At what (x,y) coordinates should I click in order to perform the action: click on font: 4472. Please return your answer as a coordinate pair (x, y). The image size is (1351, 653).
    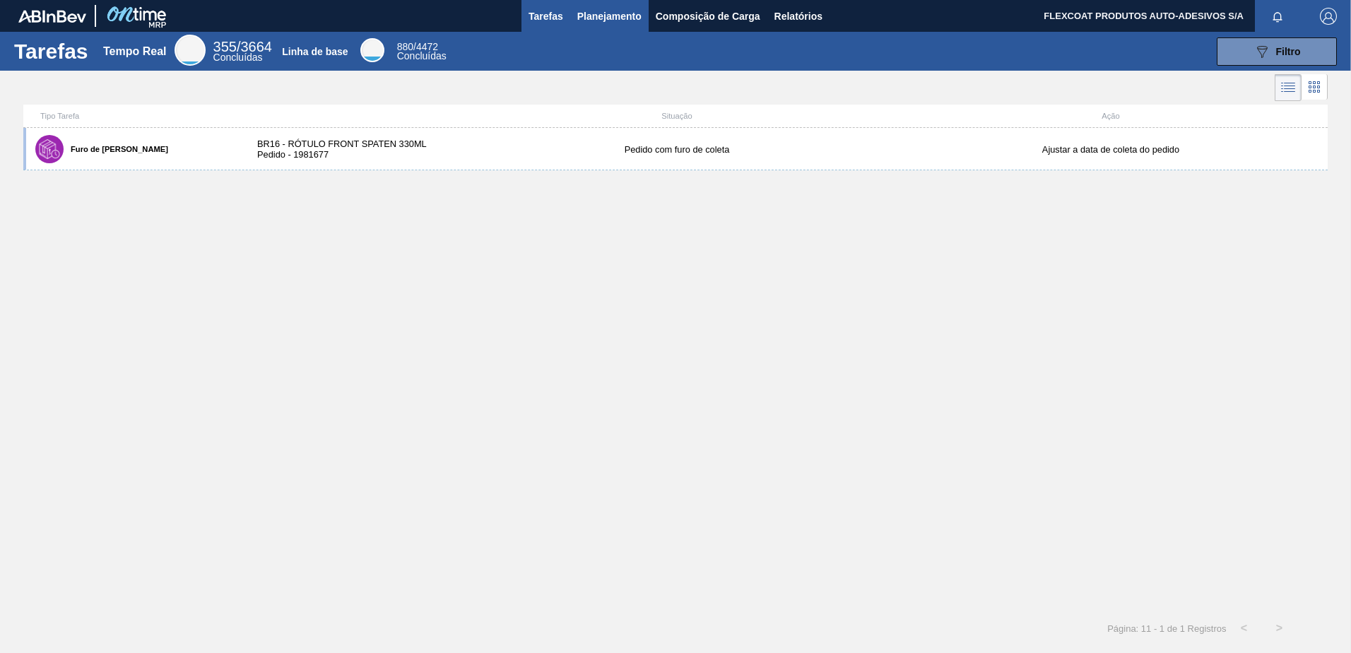
    Looking at the image, I should click on (427, 47).